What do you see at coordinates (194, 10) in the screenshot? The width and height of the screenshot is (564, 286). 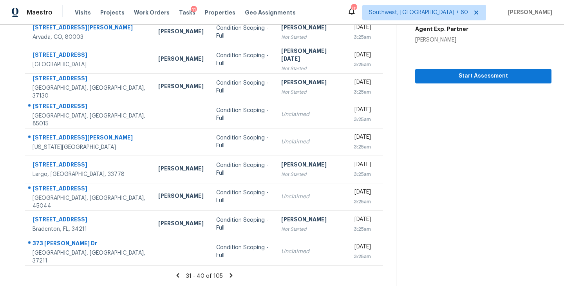 I see `div: 11` at bounding box center [194, 10].